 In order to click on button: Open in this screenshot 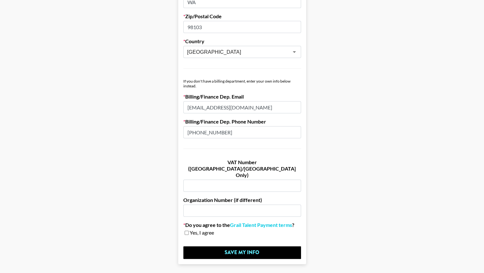, I will do `click(294, 52)`.